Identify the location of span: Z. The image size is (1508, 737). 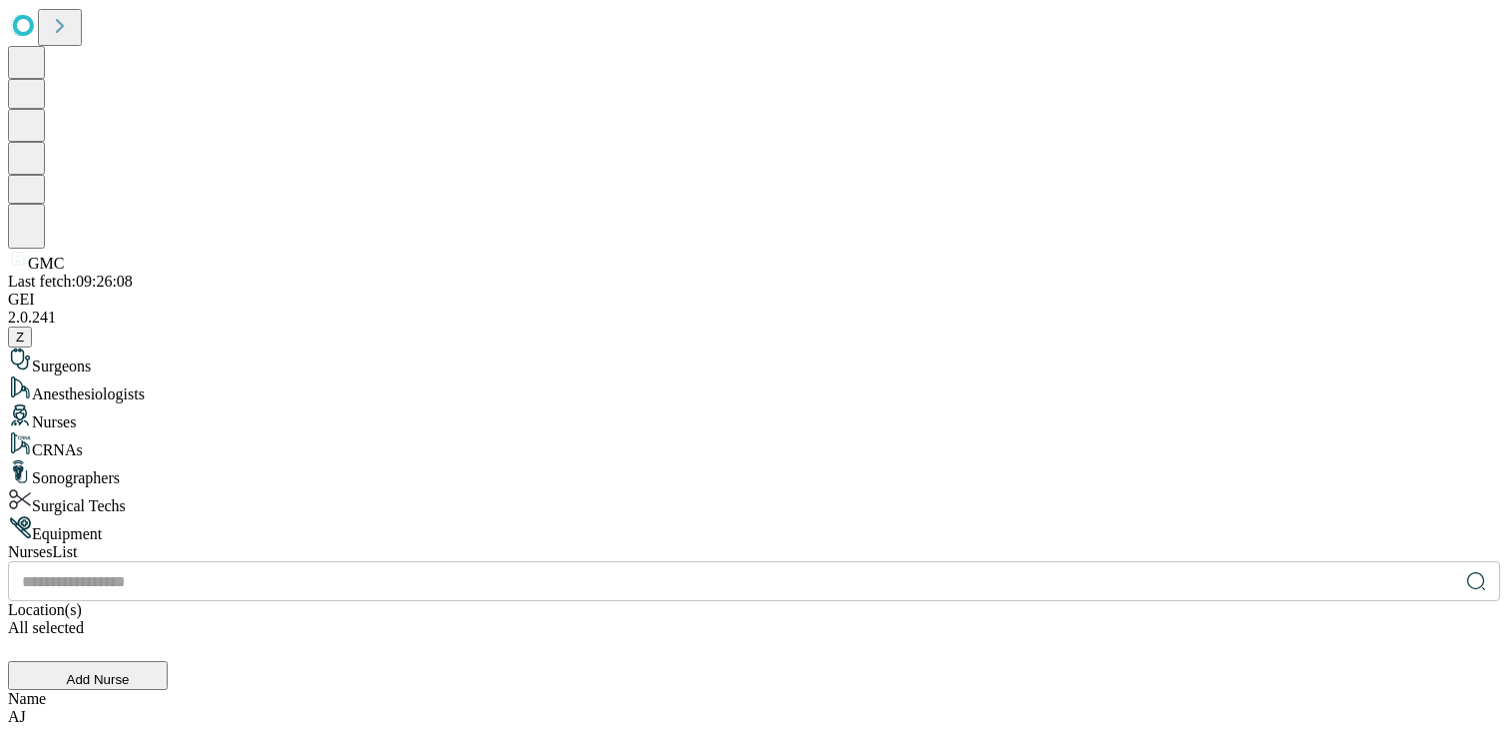
(20, 336).